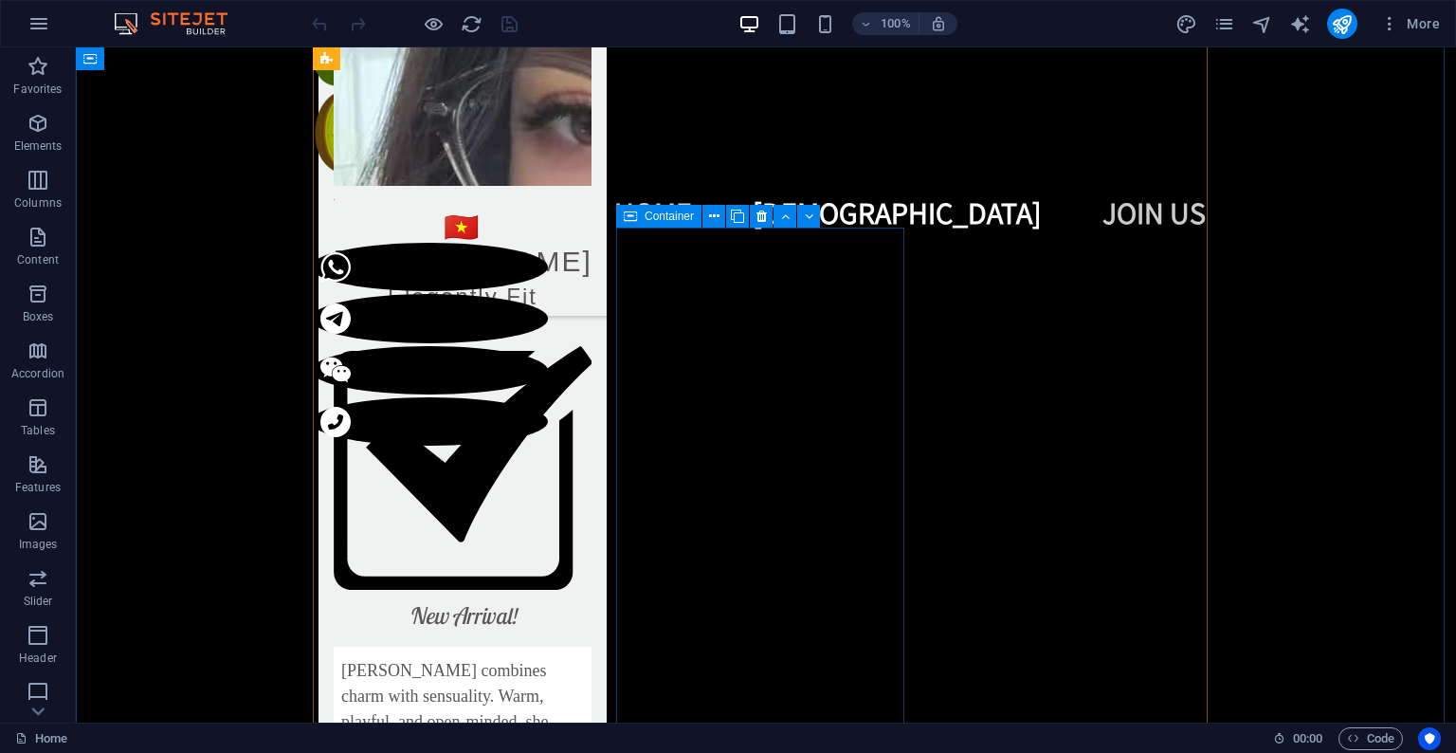 The height and width of the screenshot is (753, 1456). I want to click on p: Images, so click(38, 544).